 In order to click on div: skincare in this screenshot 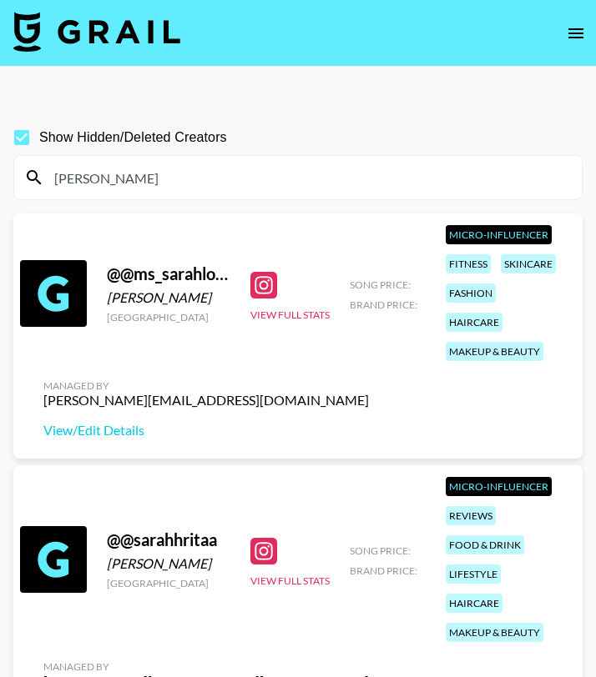, I will do `click(528, 264)`.